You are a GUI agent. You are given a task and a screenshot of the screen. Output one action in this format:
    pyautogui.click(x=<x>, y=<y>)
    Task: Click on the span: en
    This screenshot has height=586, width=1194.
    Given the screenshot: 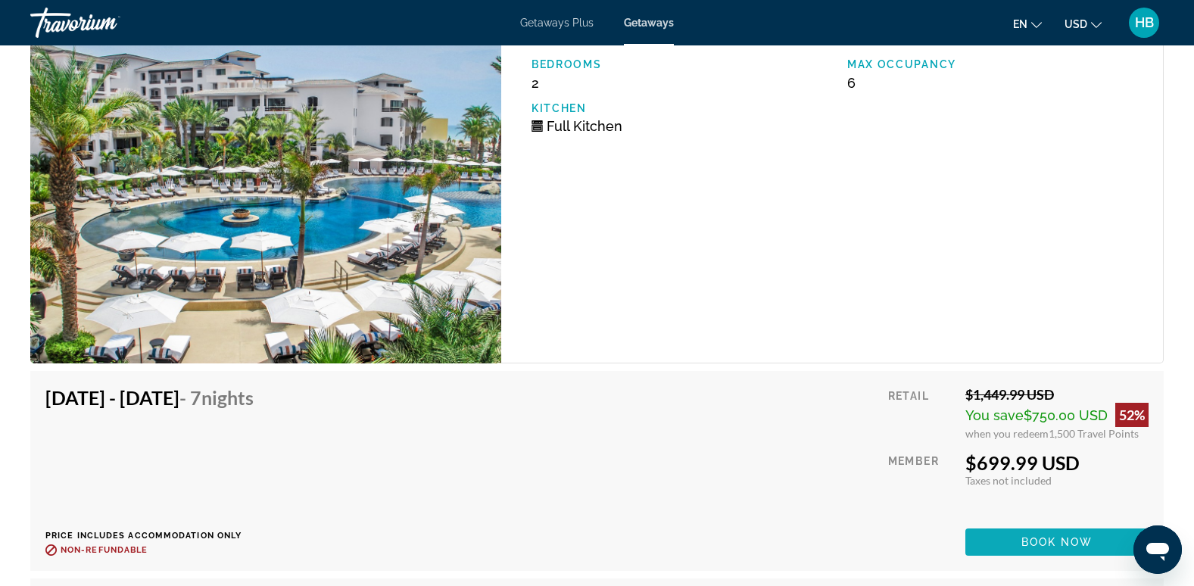 What is the action you would take?
    pyautogui.click(x=1020, y=24)
    